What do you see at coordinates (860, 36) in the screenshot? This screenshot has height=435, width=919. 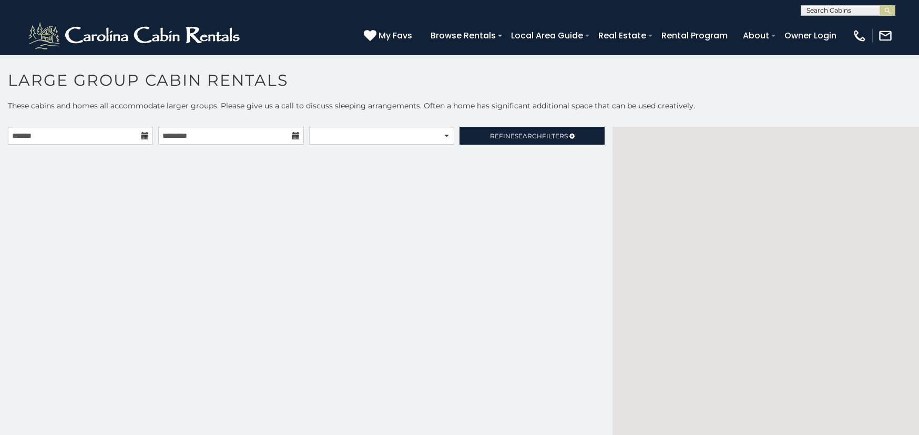 I see `img: phone-regular-white.png` at bounding box center [860, 36].